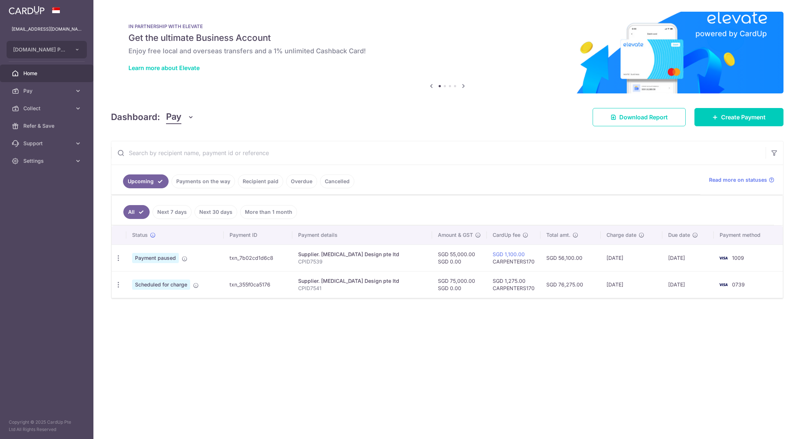  Describe the element at coordinates (27, 10) in the screenshot. I see `img: CardUp` at that location.